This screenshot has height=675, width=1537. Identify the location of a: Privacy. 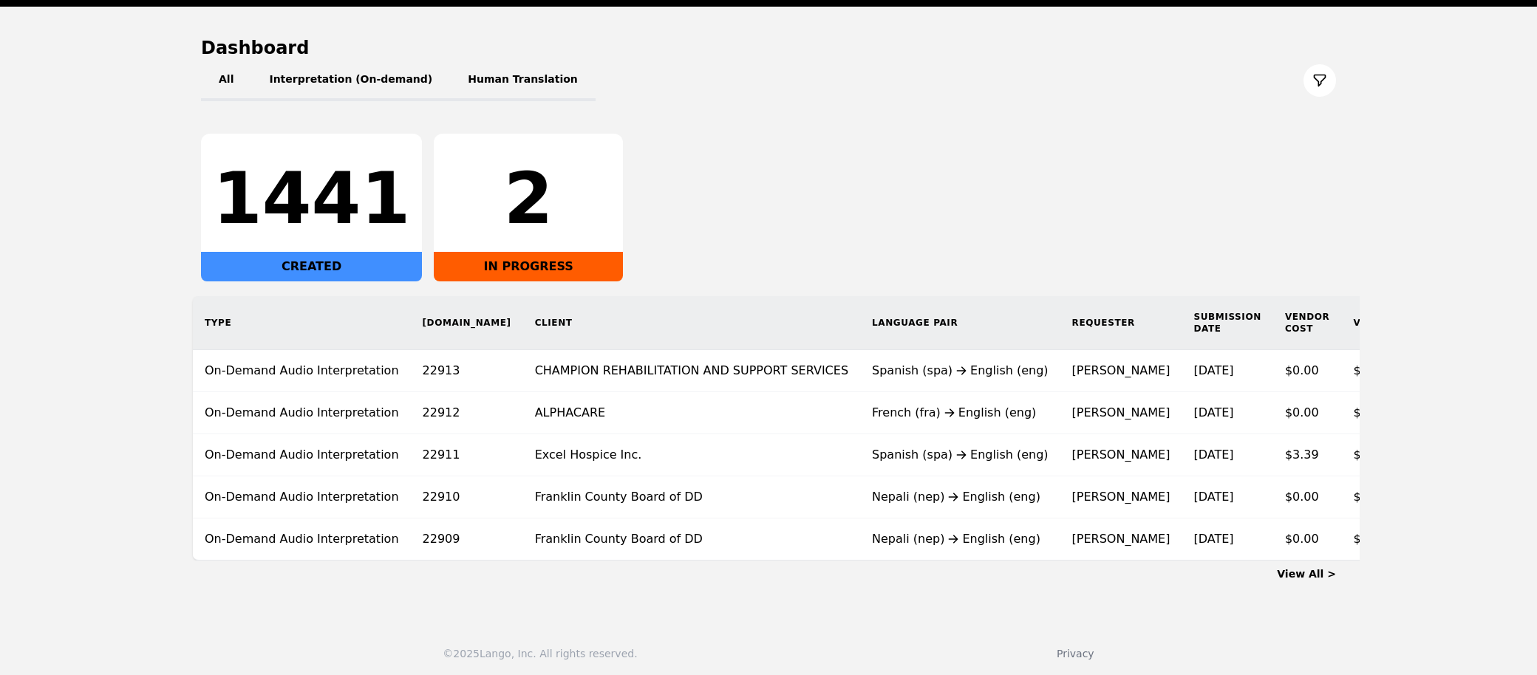
(1075, 654).